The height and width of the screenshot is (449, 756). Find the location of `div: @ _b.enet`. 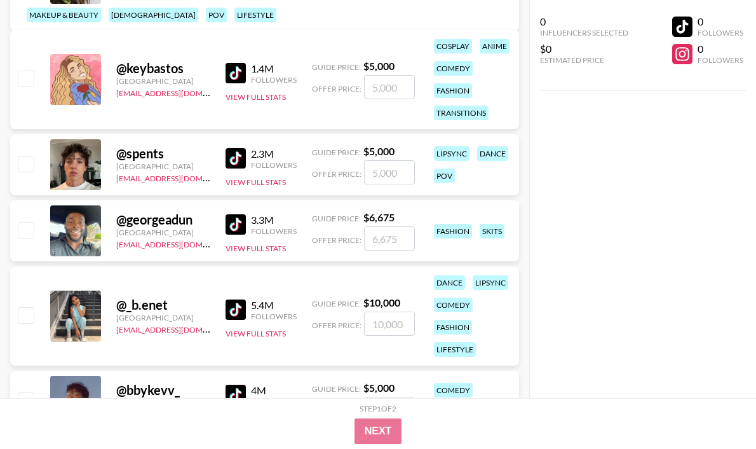

div: @ _b.enet is located at coordinates (163, 304).